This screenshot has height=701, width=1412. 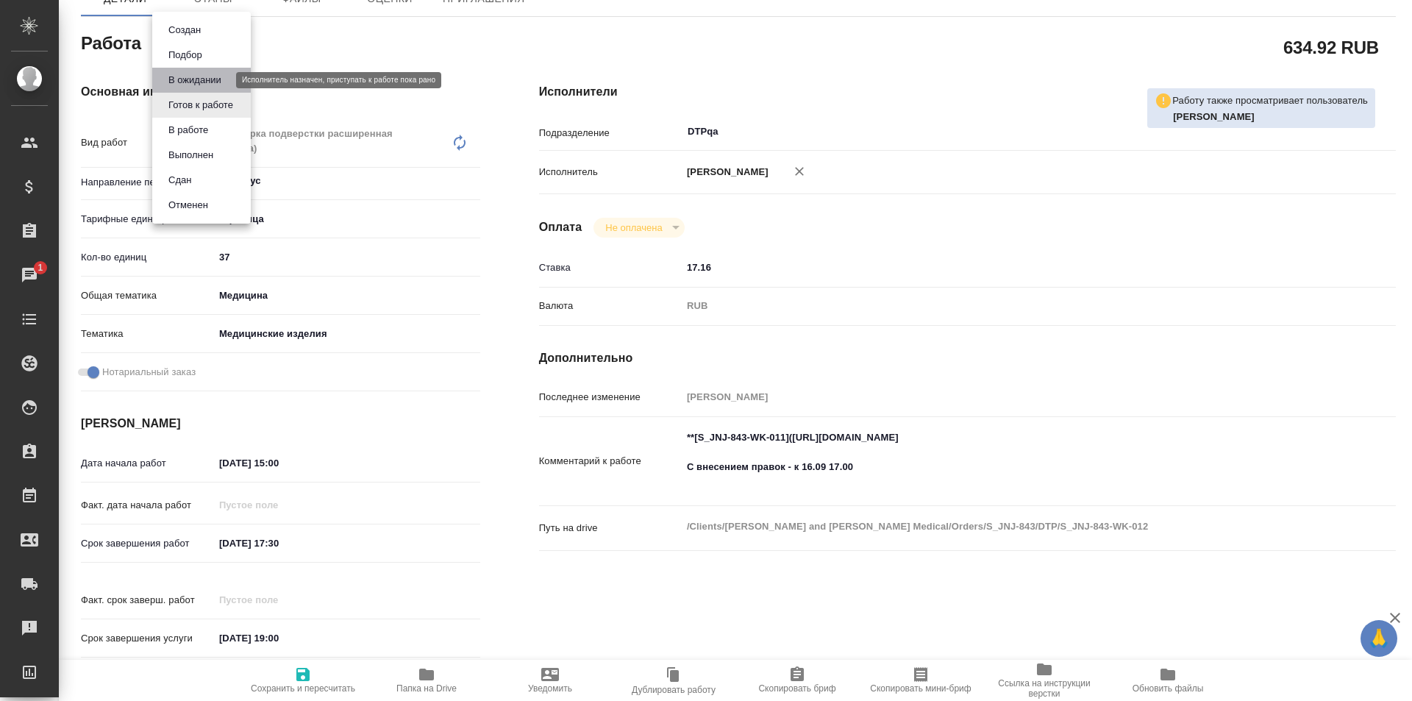 I want to click on button: В работе, so click(x=188, y=130).